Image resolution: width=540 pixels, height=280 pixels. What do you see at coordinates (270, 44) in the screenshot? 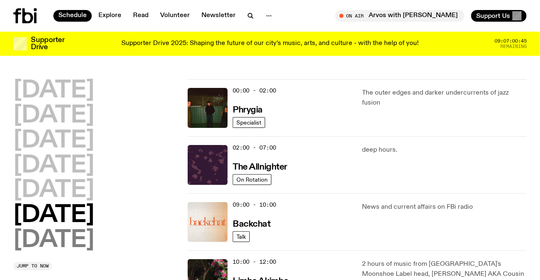
I see `p: Supporter Drive 2025: Shaping the future of our city’s music, arts, and culture - with the help o...` at bounding box center [270, 44].